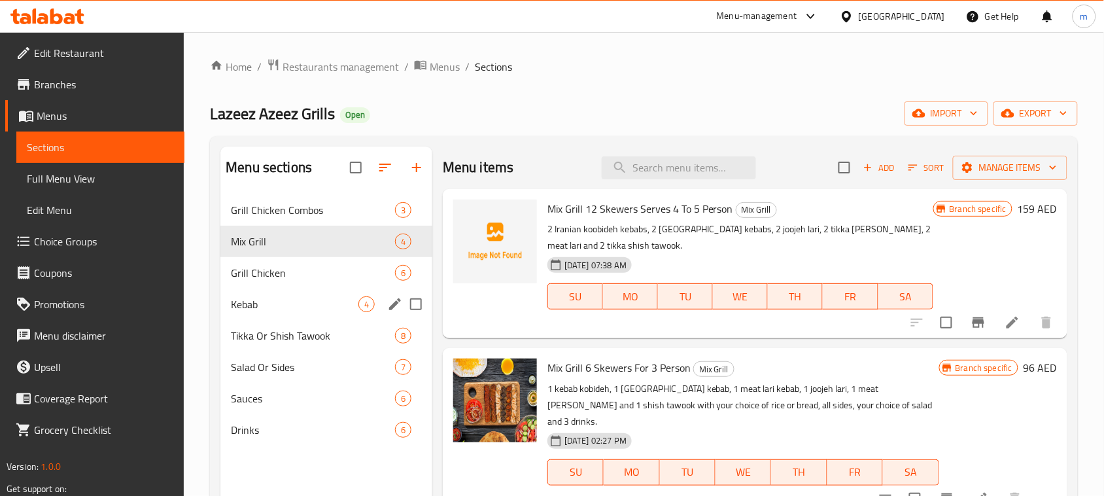 The width and height of the screenshot is (1104, 496). What do you see at coordinates (879, 167) in the screenshot?
I see `span: Add item` at bounding box center [879, 167].